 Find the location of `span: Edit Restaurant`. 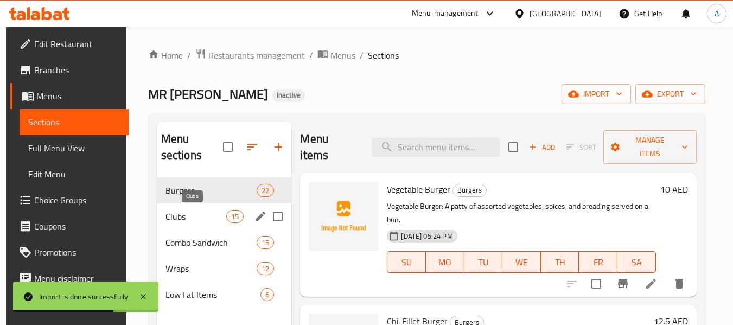

span: Edit Restaurant is located at coordinates (77, 44).